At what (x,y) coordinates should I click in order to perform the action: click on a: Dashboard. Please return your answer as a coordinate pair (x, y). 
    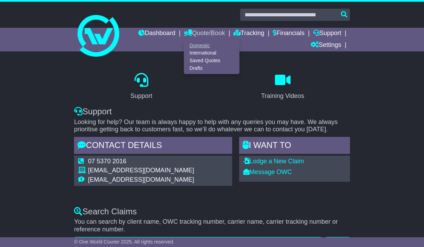
    Looking at the image, I should click on (157, 34).